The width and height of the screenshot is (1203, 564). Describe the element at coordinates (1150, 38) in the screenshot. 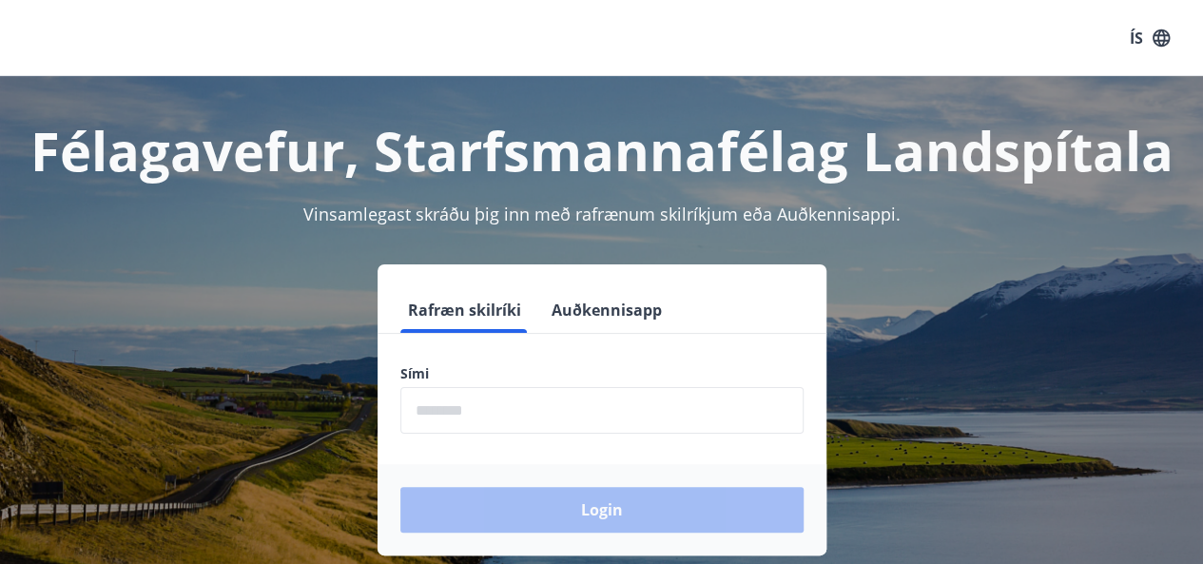

I see `button: ÍS` at that location.